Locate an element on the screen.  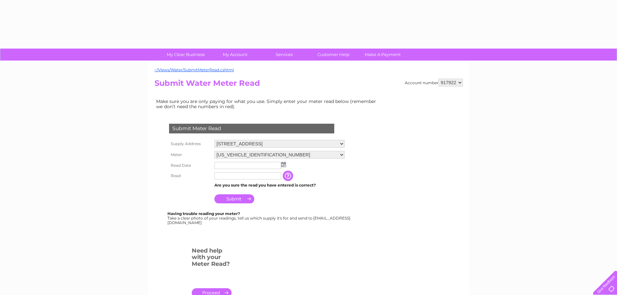
td: Make sure you are only paying for what you use. Simply enter your meter read below (remember we d... is located at coordinates (268, 104).